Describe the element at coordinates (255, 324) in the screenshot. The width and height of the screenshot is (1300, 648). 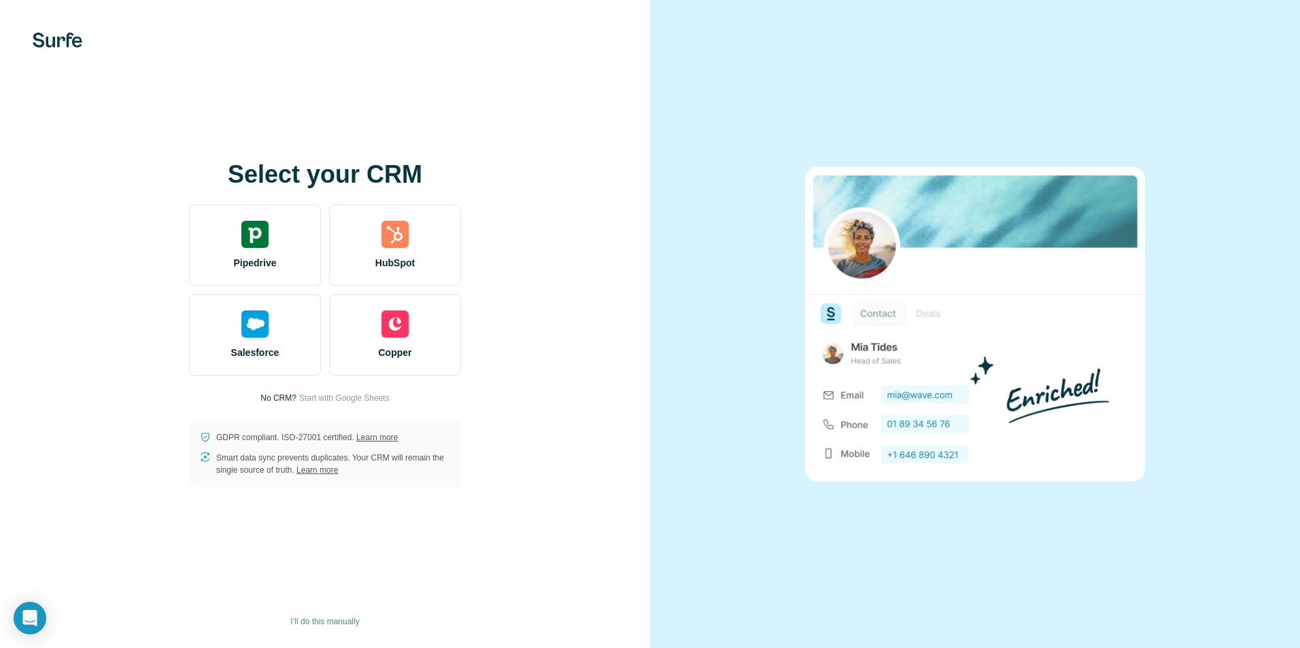
I see `img: salesforce's logo` at that location.